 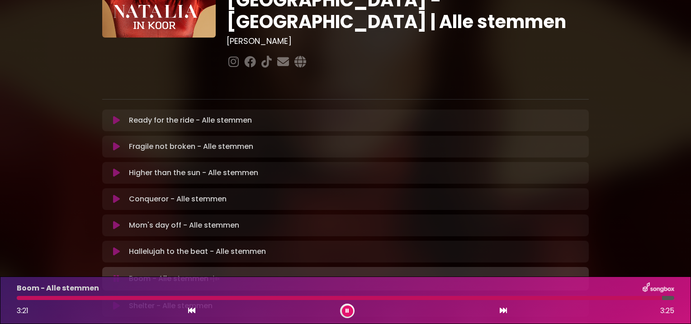 I want to click on span: 3:21, so click(x=23, y=310).